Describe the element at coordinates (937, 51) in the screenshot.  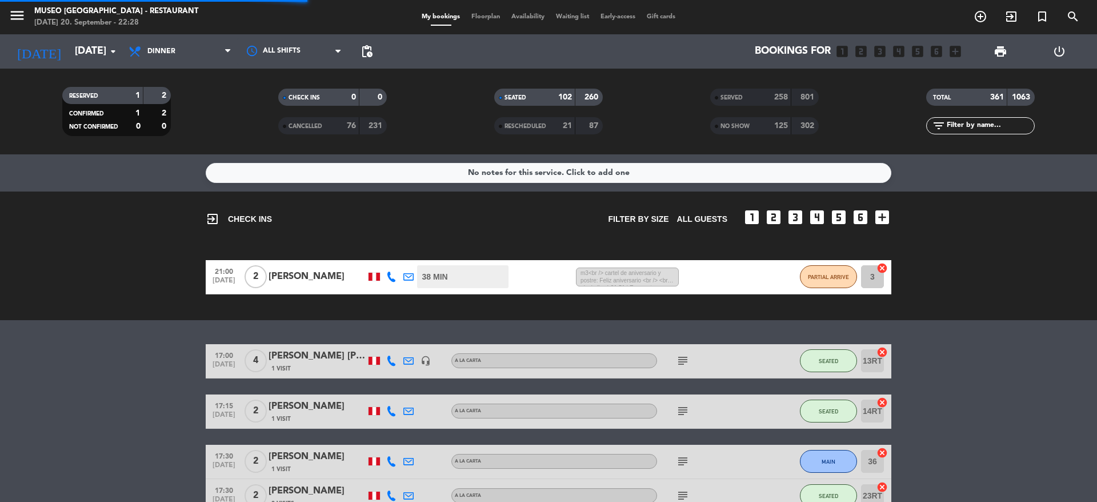
I see `i: looks_6` at that location.